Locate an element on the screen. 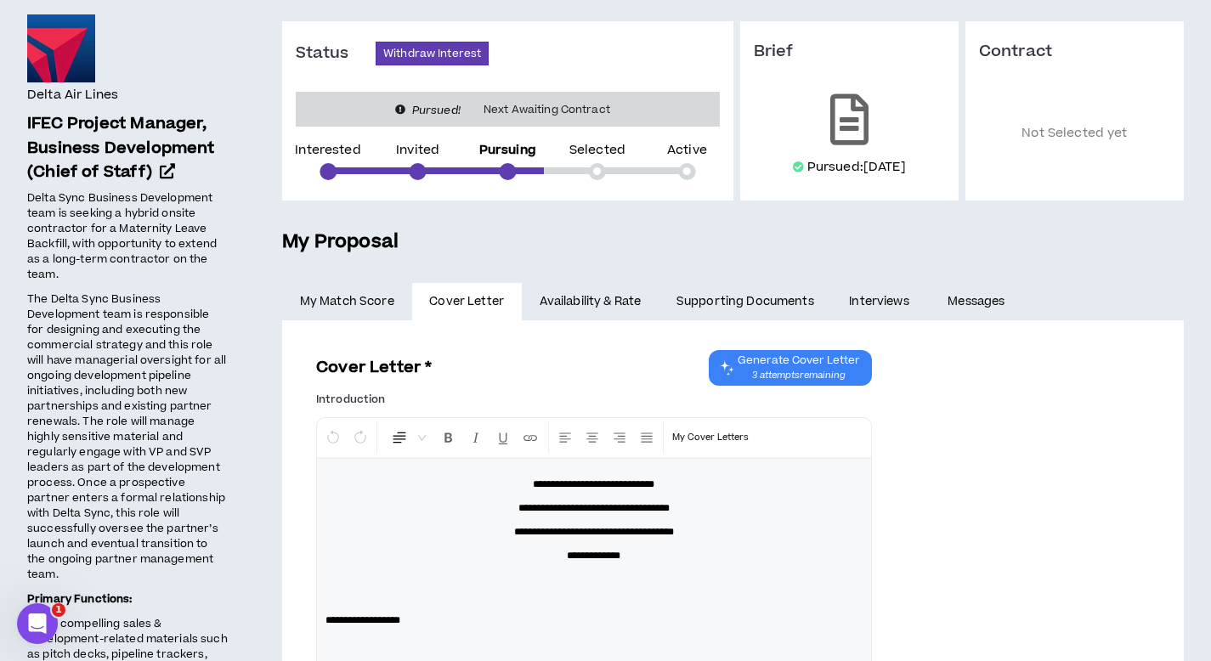 The width and height of the screenshot is (1211, 661). p: Pursuing is located at coordinates (507, 150).